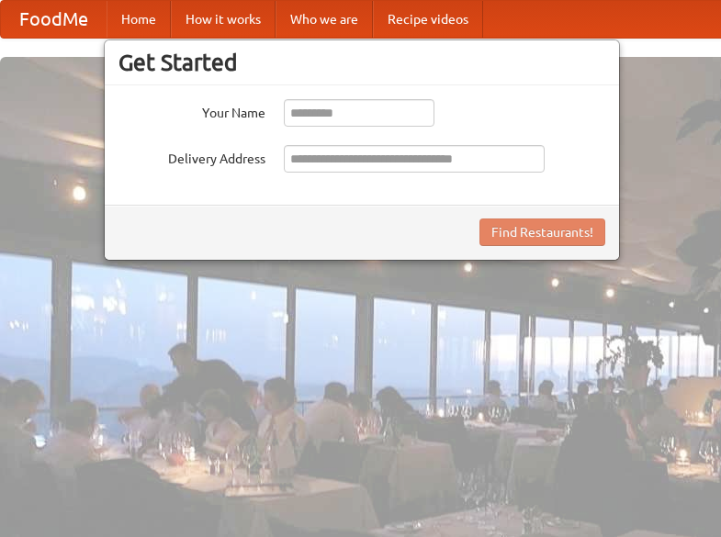 The height and width of the screenshot is (537, 721). I want to click on label: Your Name, so click(192, 110).